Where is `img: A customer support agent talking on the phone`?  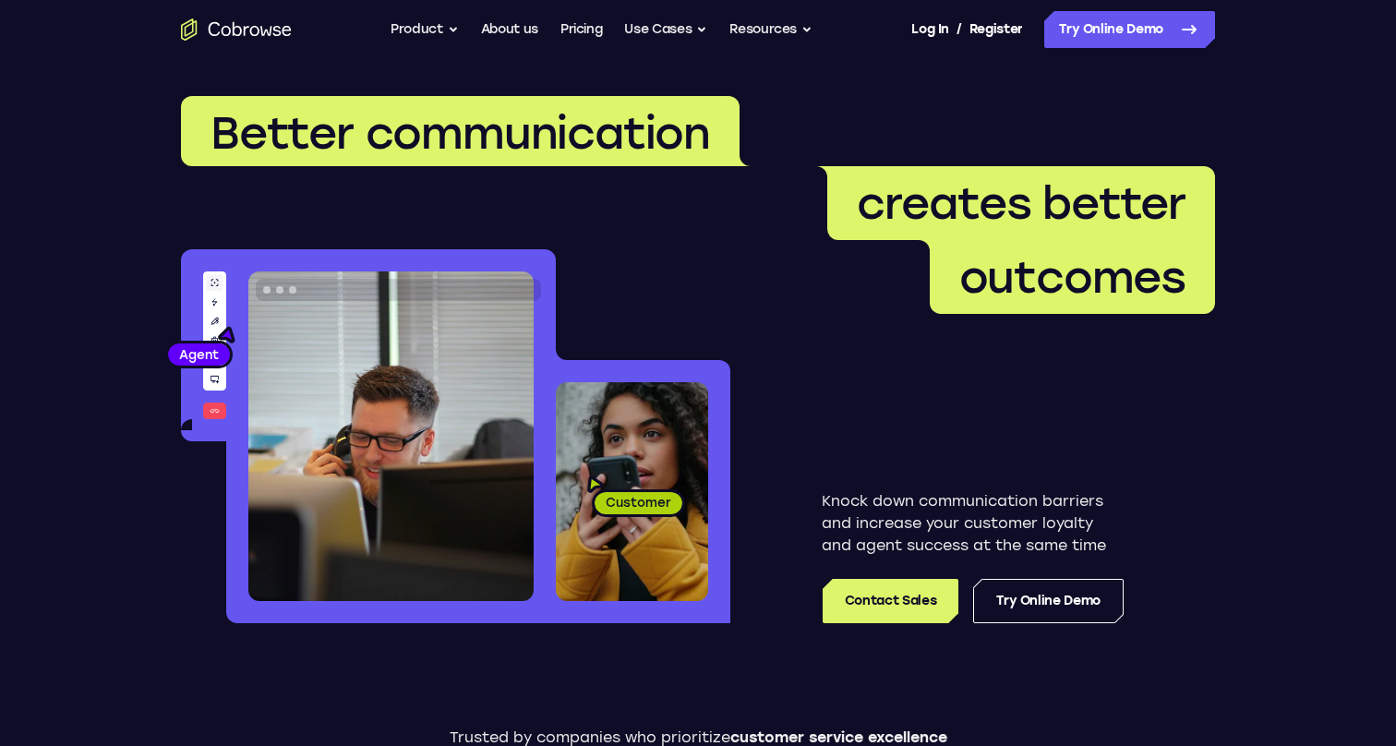
img: A customer support agent talking on the phone is located at coordinates (391, 436).